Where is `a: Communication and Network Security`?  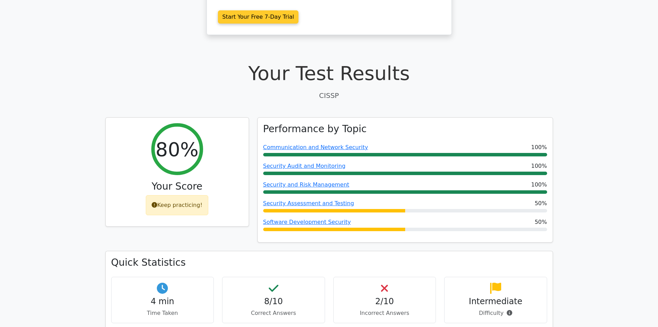
a: Communication and Network Security is located at coordinates (316, 147).